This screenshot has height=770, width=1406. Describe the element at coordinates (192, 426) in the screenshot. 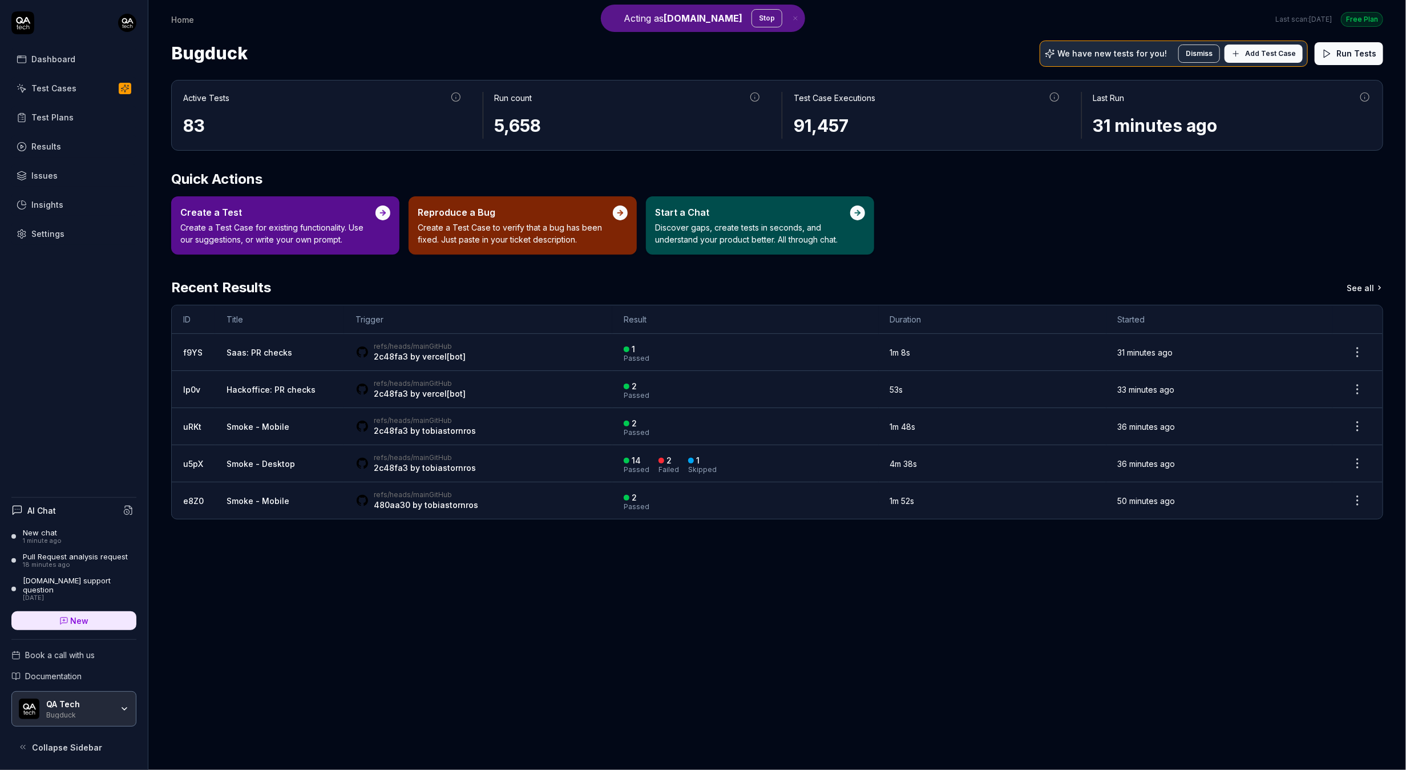

I see `a: uRKt` at that location.